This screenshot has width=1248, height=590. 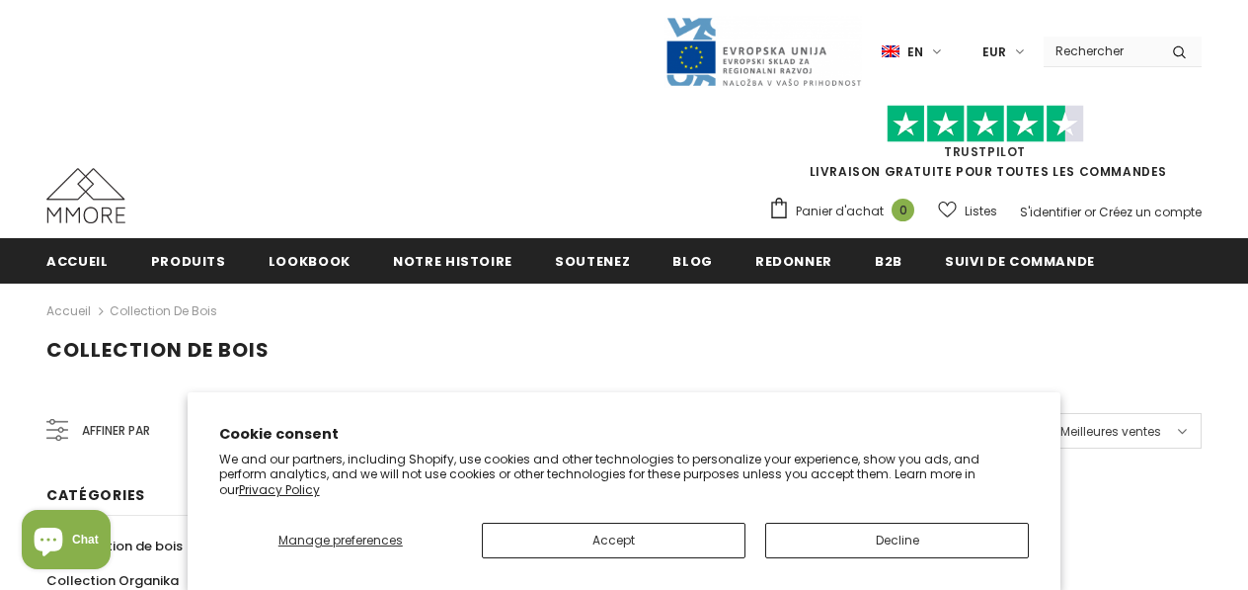 What do you see at coordinates (309, 260) in the screenshot?
I see `a: Lookbook` at bounding box center [309, 260].